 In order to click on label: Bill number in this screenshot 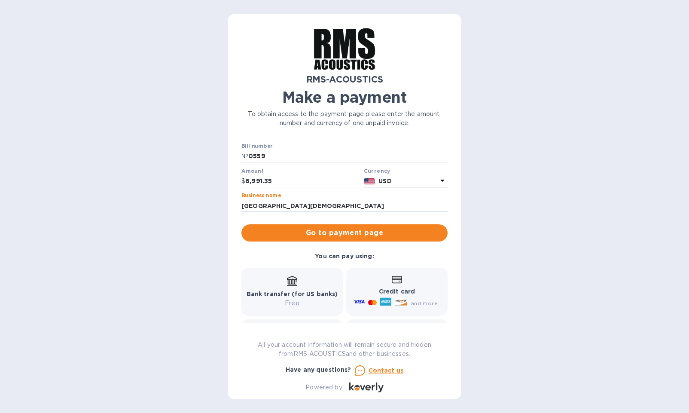, I will do `click(257, 147)`.